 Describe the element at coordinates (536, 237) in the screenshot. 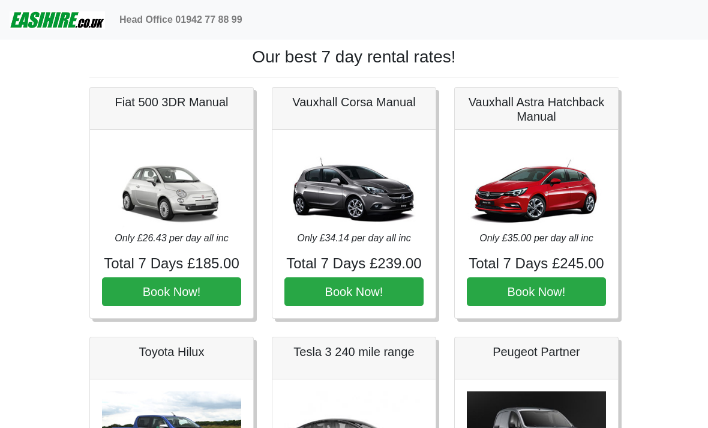

I see `i: Only £35.00 per day all inc` at that location.